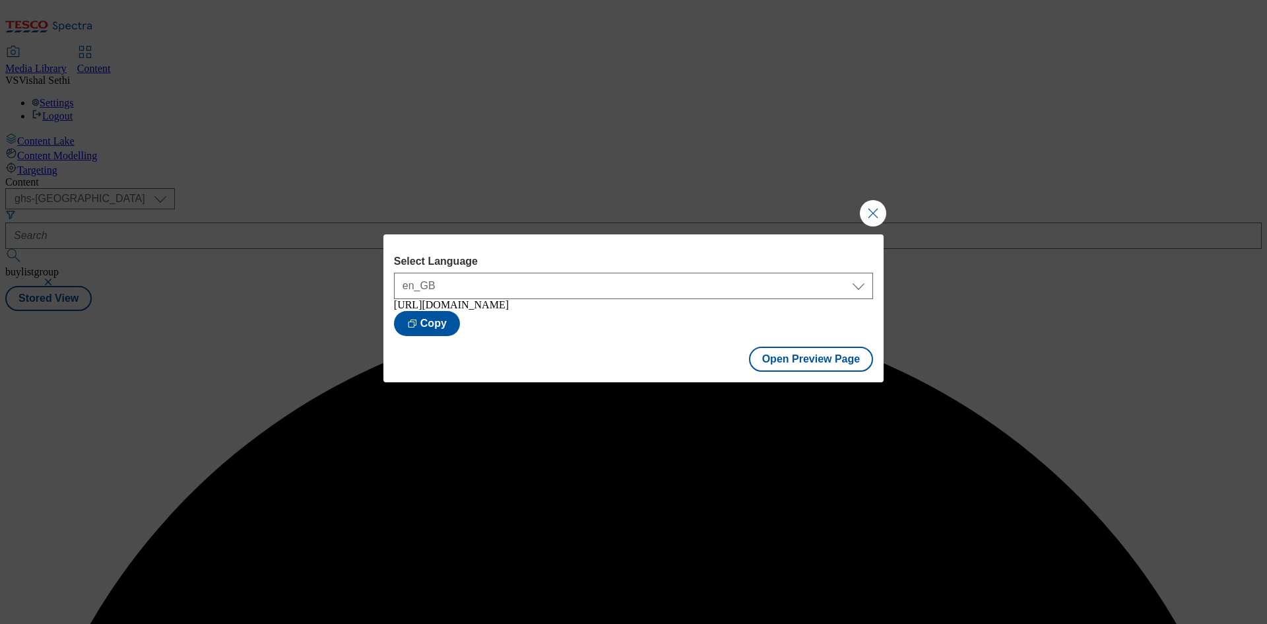 The height and width of the screenshot is (624, 1267). I want to click on button: Copy, so click(427, 323).